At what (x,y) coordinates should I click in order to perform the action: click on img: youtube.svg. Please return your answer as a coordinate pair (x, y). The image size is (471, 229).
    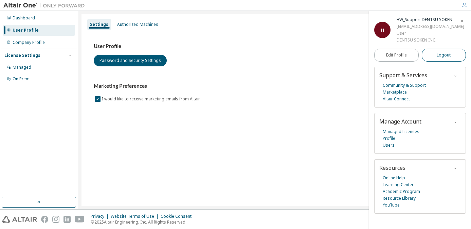
    Looking at the image, I should click on (80, 219).